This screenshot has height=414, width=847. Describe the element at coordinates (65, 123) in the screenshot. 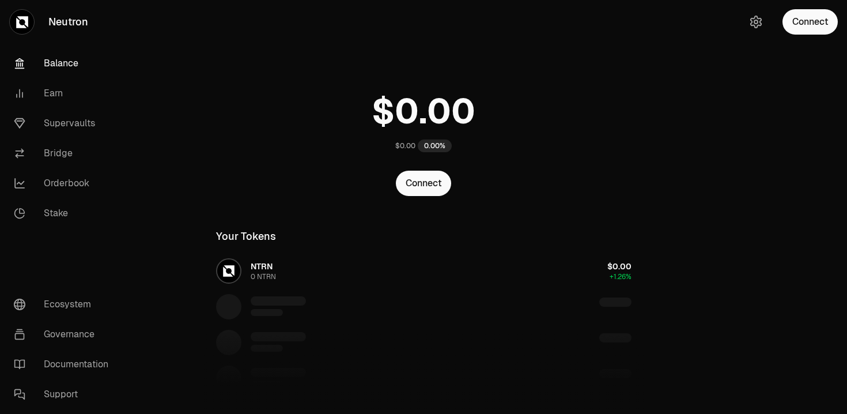

I see `a: Supervaults` at that location.